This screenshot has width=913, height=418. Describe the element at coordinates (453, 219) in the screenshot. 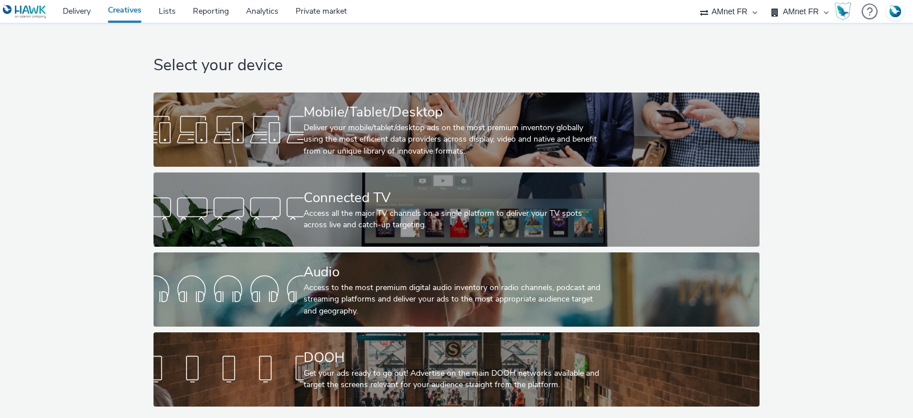

I see `div: Access all the major TV channels on a single platform to deliver your TV spots across live and ca...` at that location.